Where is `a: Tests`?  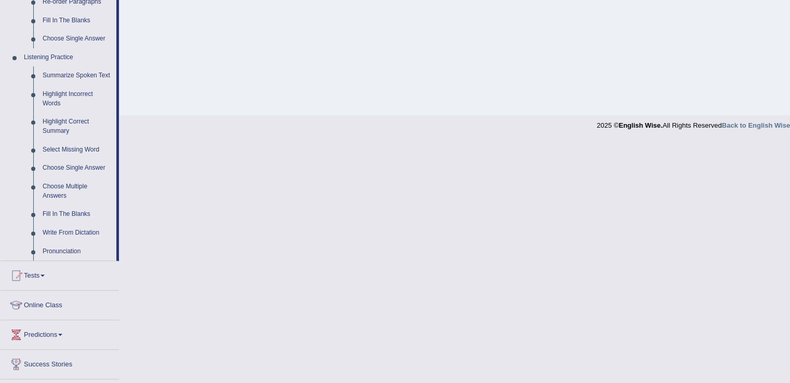
a: Tests is located at coordinates (60, 274).